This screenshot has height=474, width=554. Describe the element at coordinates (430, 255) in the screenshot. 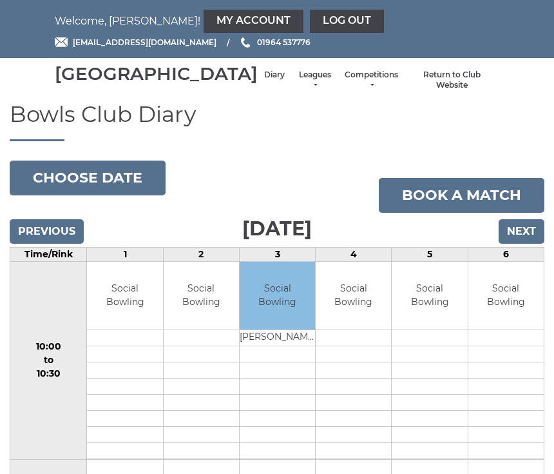

I see `td: 5` at that location.